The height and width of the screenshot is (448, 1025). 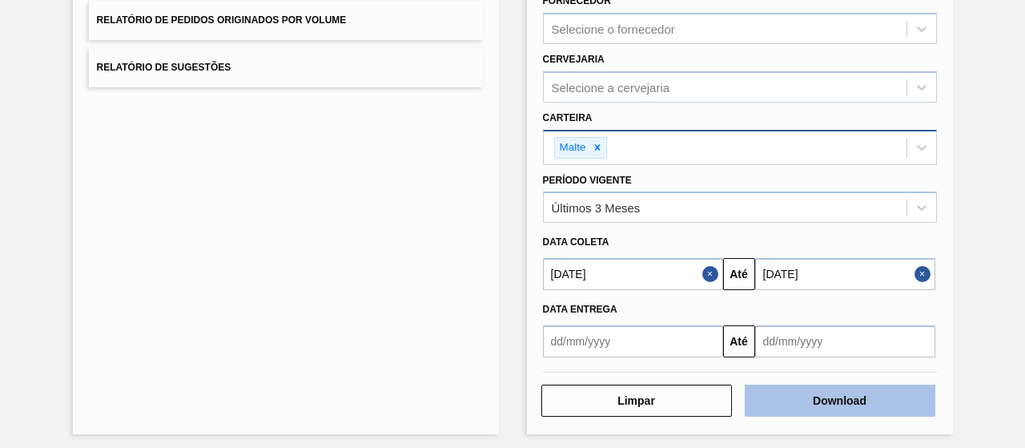 What do you see at coordinates (572, 147) in the screenshot?
I see `div: Malte` at bounding box center [572, 147].